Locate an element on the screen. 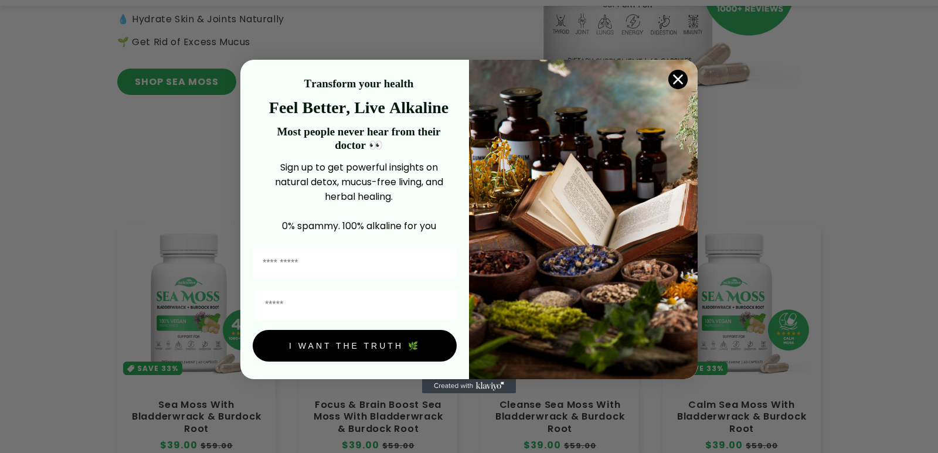  p: 0% spammy. 100% alkaline for you is located at coordinates (359, 226).